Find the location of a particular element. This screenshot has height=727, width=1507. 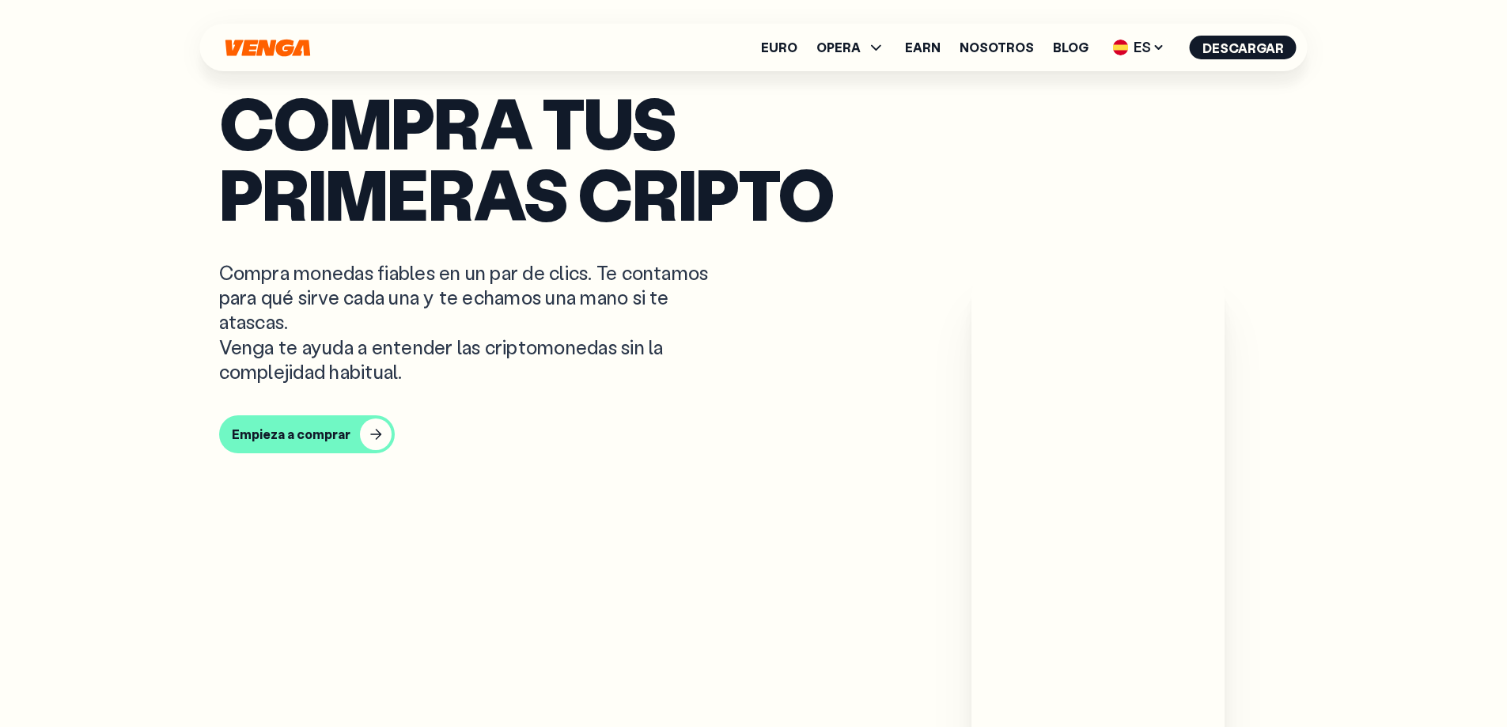

p: Compra tus primeras cripto is located at coordinates (754, 157).